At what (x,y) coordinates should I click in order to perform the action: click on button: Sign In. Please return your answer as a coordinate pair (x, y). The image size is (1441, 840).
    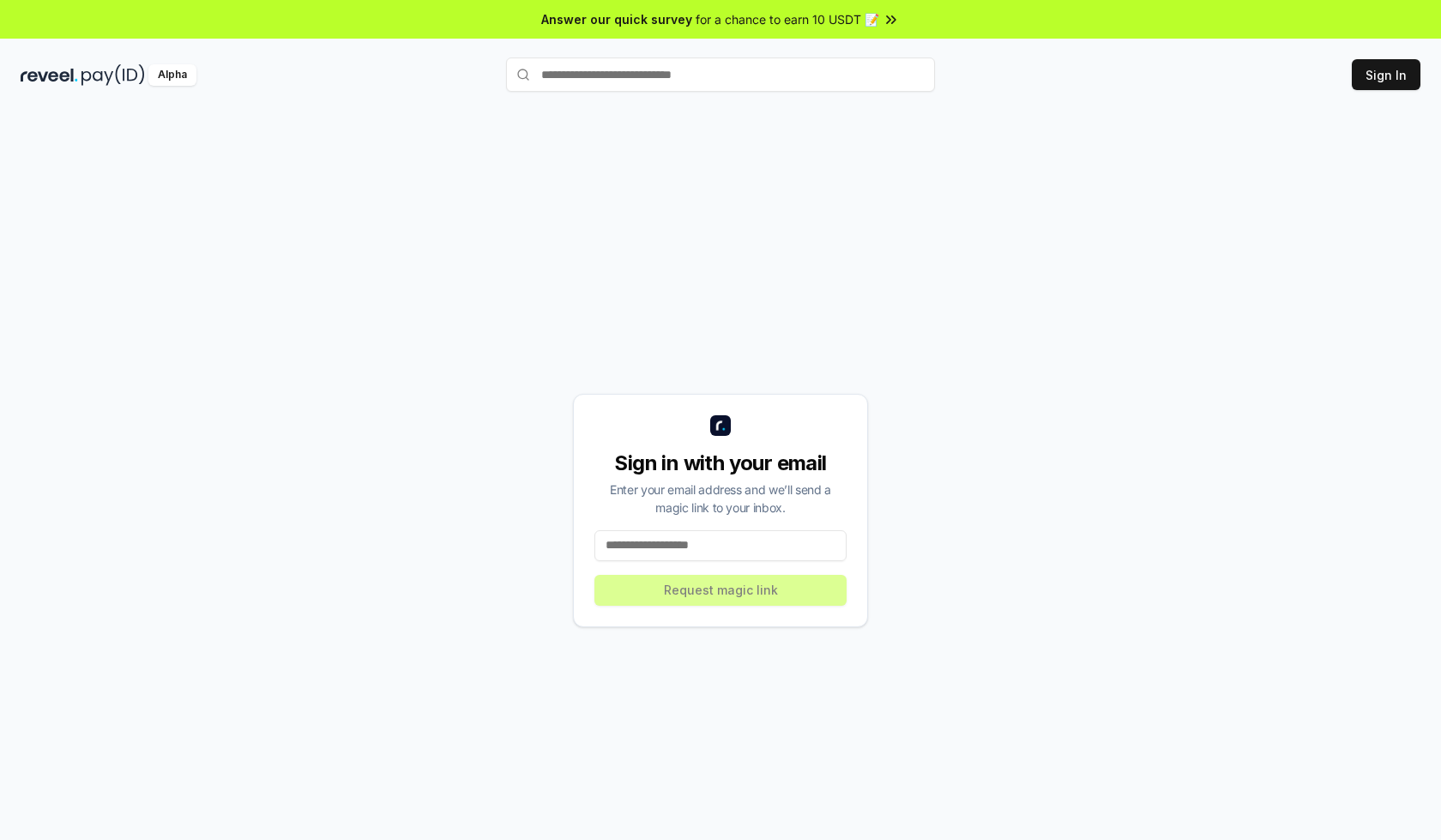
    Looking at the image, I should click on (1386, 74).